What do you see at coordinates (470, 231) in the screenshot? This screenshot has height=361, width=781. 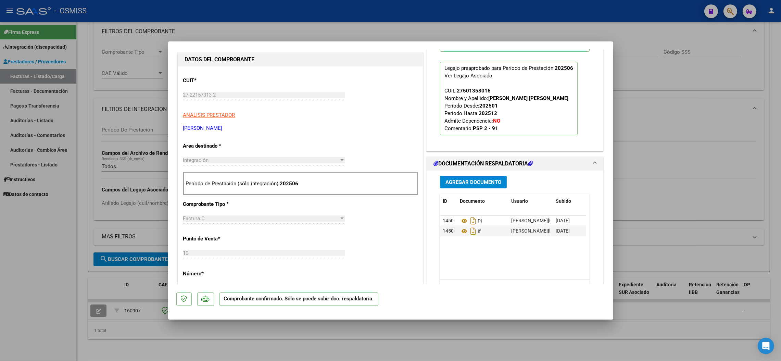 I see `span: If` at bounding box center [470, 231].